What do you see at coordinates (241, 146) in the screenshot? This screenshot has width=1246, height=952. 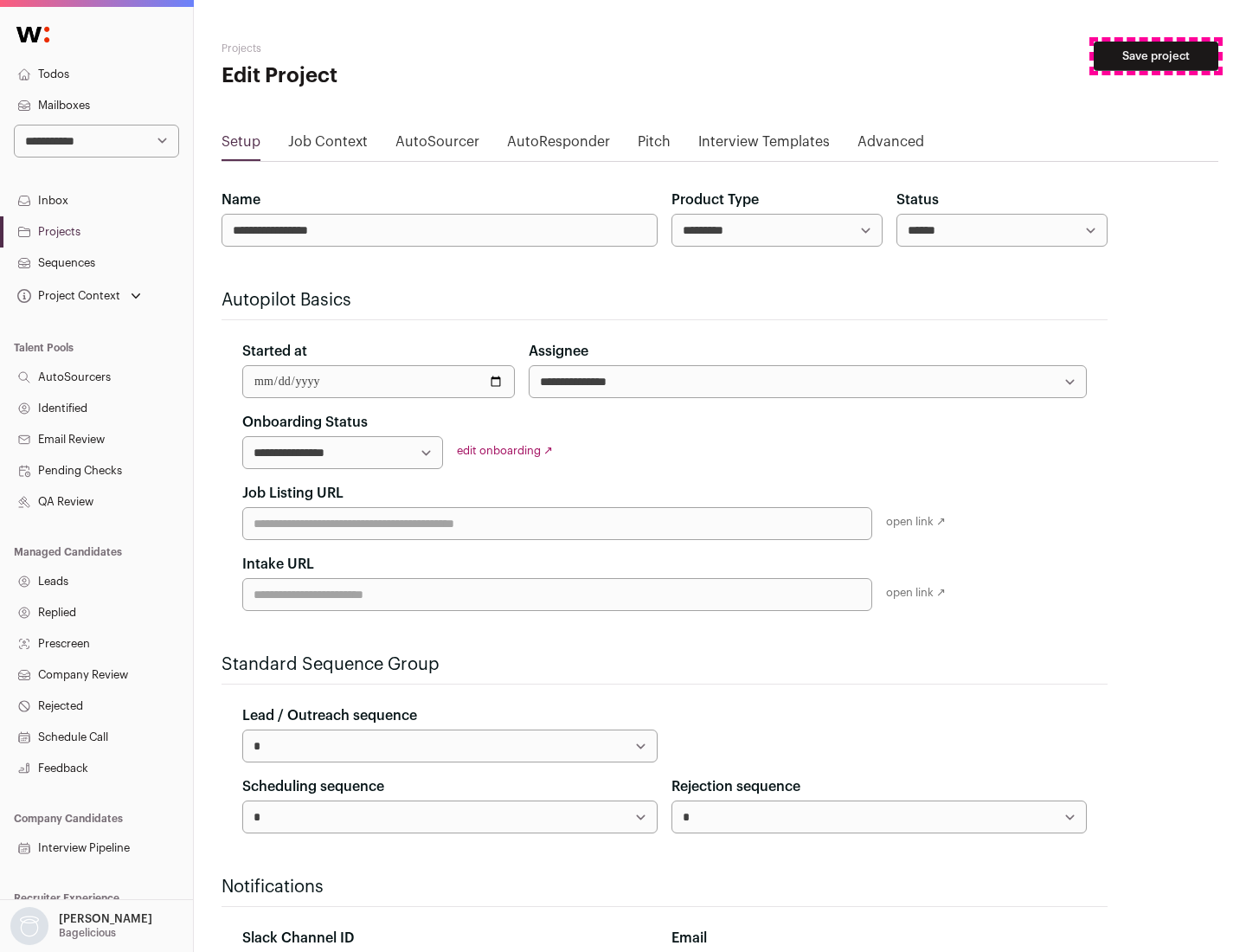 I see `a: Setup` at bounding box center [241, 146].